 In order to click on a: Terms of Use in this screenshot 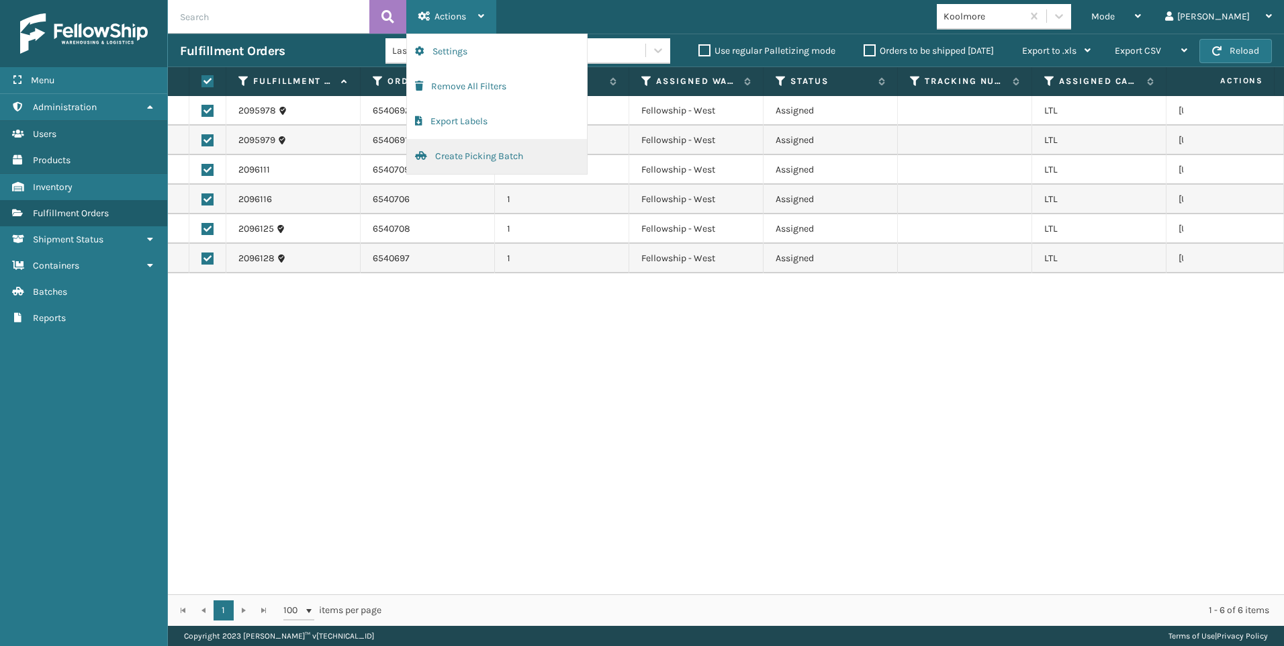, I will do `click(1192, 636)`.